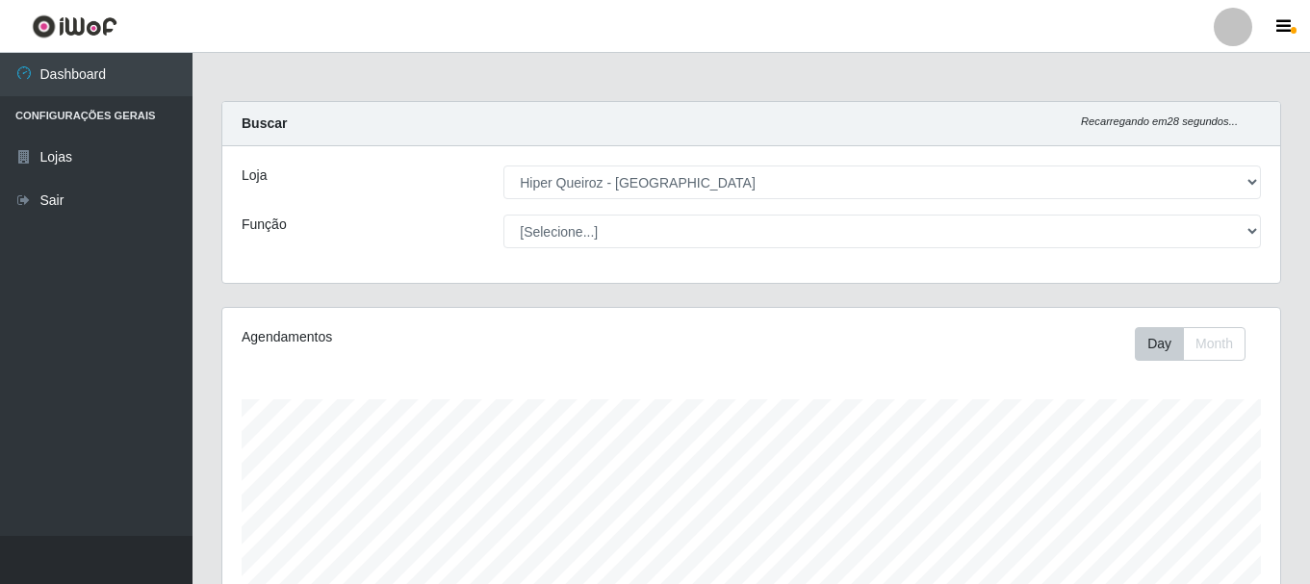 Image resolution: width=1310 pixels, height=584 pixels. Describe the element at coordinates (264, 123) in the screenshot. I see `strong: Buscar` at that location.